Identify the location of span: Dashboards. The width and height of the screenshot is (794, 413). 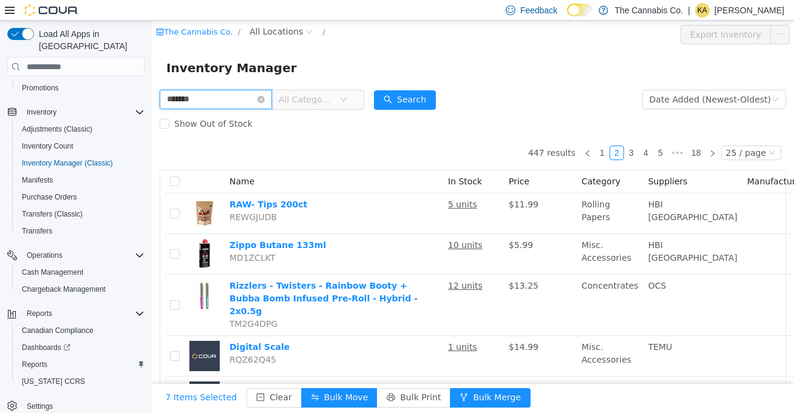
(81, 348).